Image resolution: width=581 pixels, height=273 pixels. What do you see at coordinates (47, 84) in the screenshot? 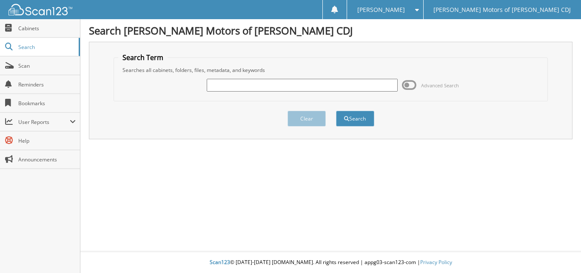
I see `span: Reminders` at bounding box center [47, 84].